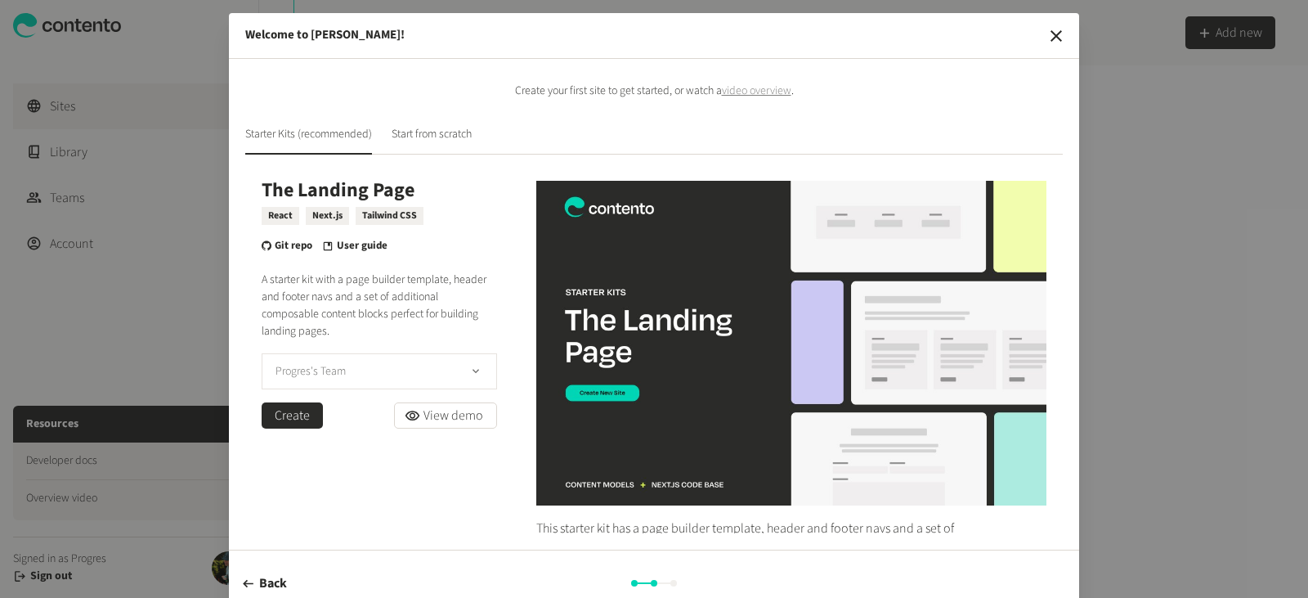 Image resolution: width=1308 pixels, height=598 pixels. I want to click on li: React, so click(280, 216).